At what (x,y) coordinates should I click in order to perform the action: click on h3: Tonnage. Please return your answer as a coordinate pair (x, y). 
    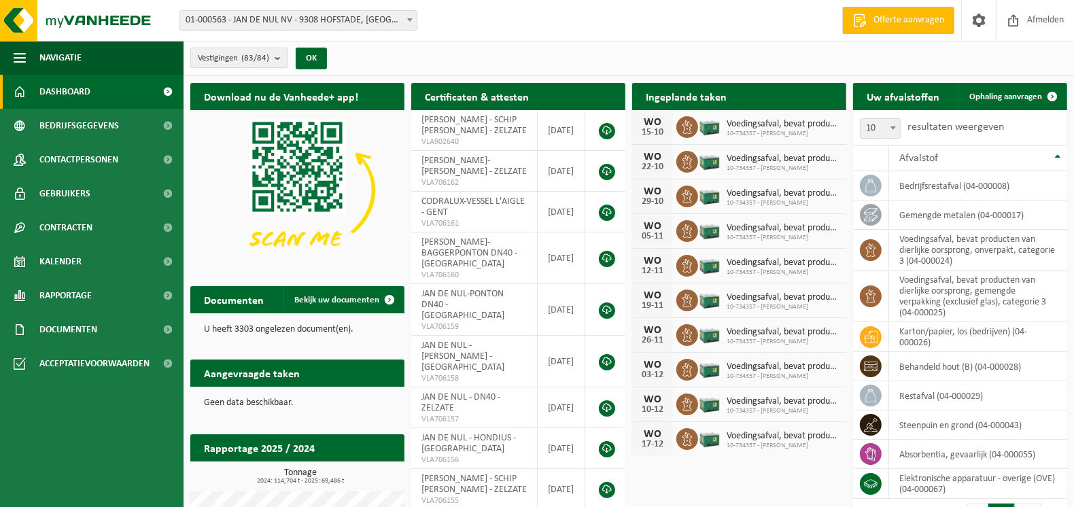
    Looking at the image, I should click on (300, 476).